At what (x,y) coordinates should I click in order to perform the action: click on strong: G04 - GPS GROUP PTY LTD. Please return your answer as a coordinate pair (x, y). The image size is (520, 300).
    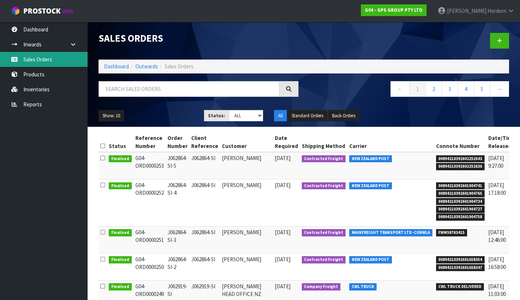
    Looking at the image, I should click on (394, 10).